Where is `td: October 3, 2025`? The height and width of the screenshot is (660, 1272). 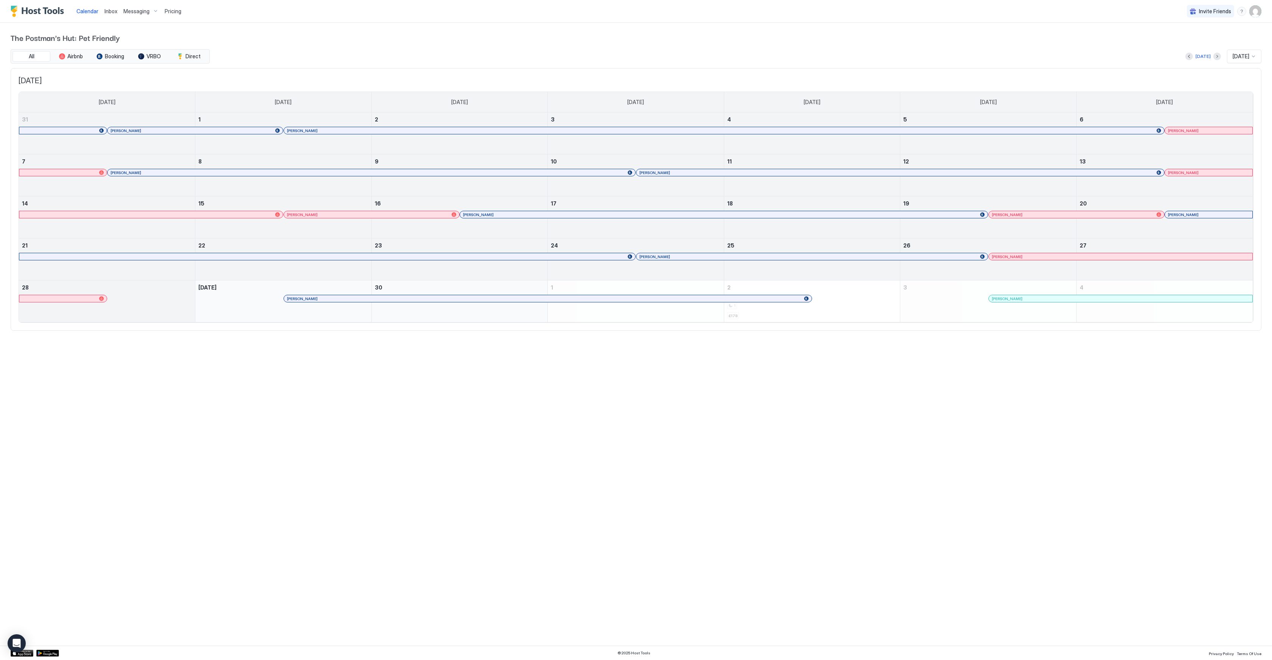 td: October 3, 2025 is located at coordinates (989, 301).